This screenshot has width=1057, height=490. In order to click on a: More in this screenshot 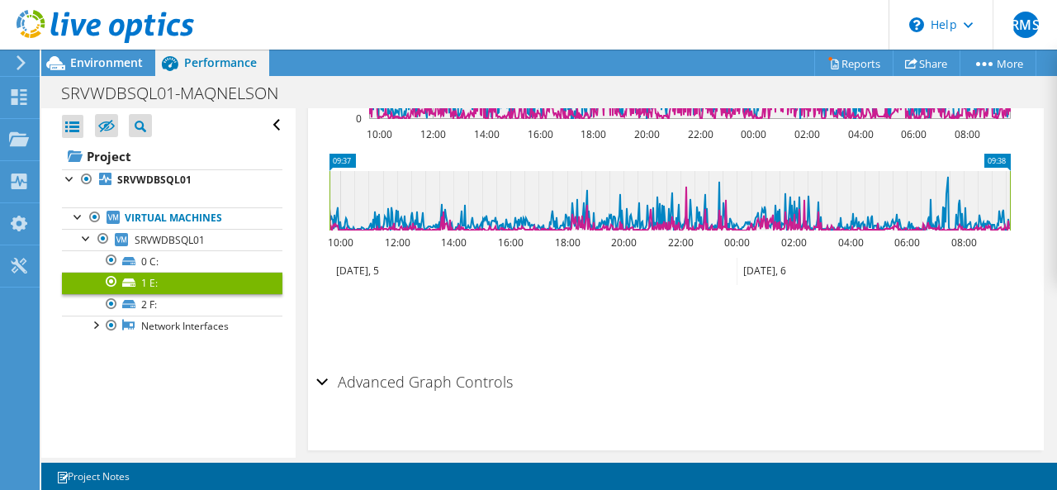, I will do `click(998, 63)`.